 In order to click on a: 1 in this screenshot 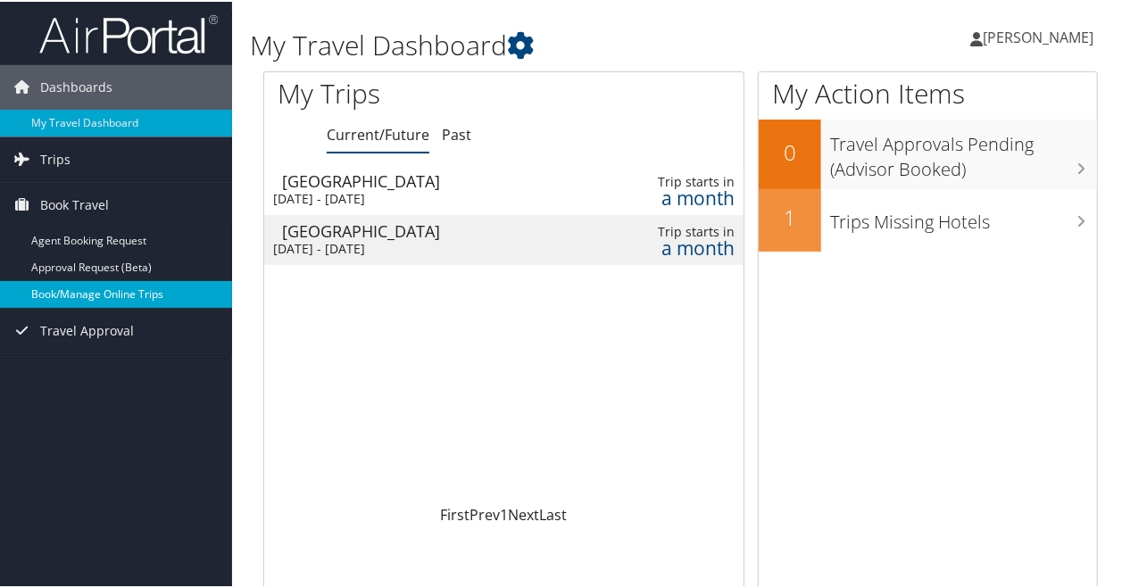, I will do `click(504, 513)`.